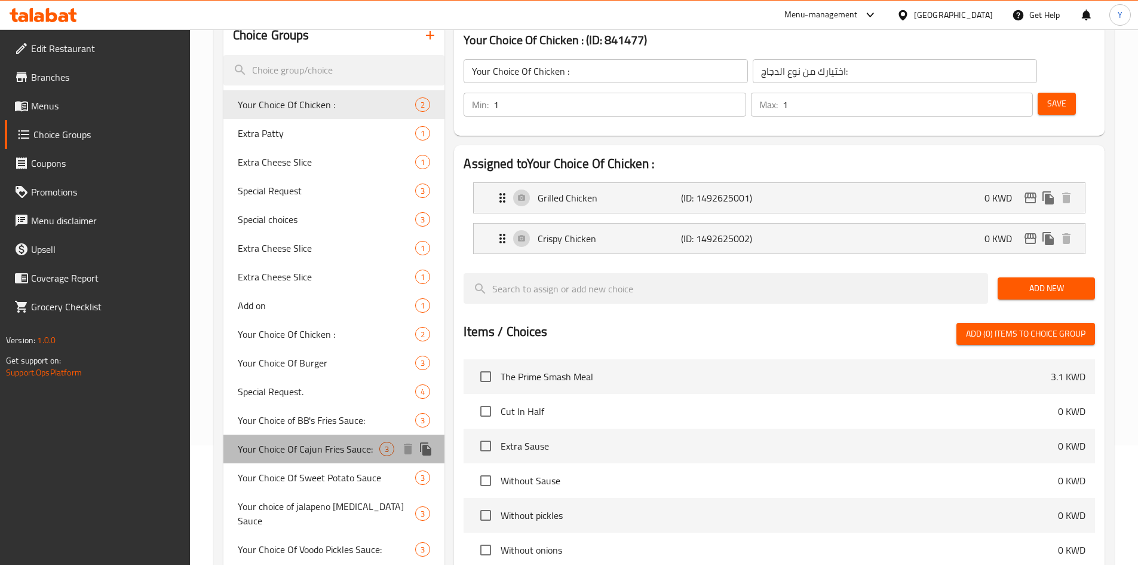  What do you see at coordinates (97, 163) in the screenshot?
I see `a: Coupons` at bounding box center [97, 163].